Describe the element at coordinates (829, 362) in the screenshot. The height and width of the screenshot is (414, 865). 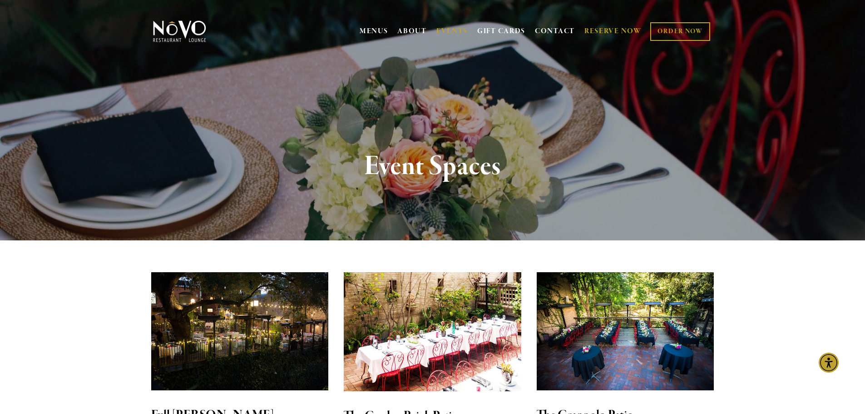
I see `div: Accessibility Menu` at that location.